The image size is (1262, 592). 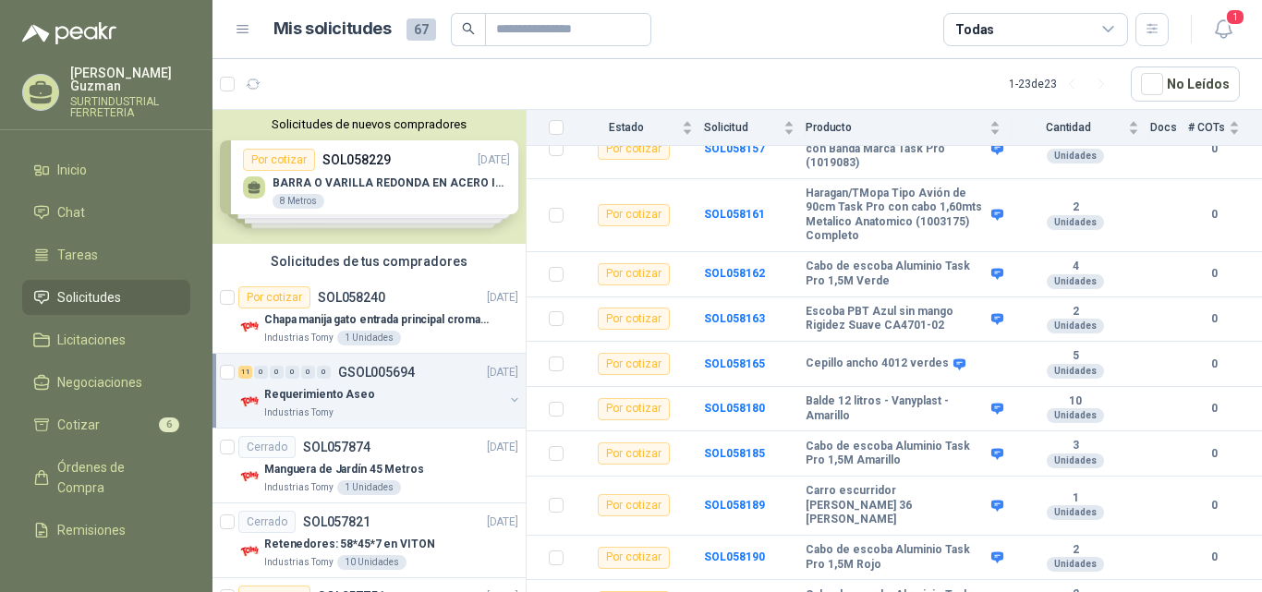 I want to click on b: Cabo de escoba Aluminio Task Pro 1,5M Amarillo, so click(x=896, y=454).